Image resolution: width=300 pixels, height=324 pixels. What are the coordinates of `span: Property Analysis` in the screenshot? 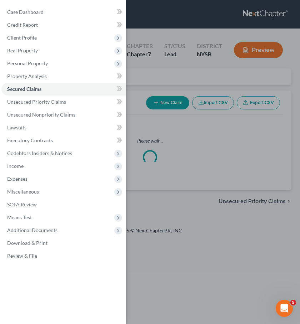 It's located at (27, 76).